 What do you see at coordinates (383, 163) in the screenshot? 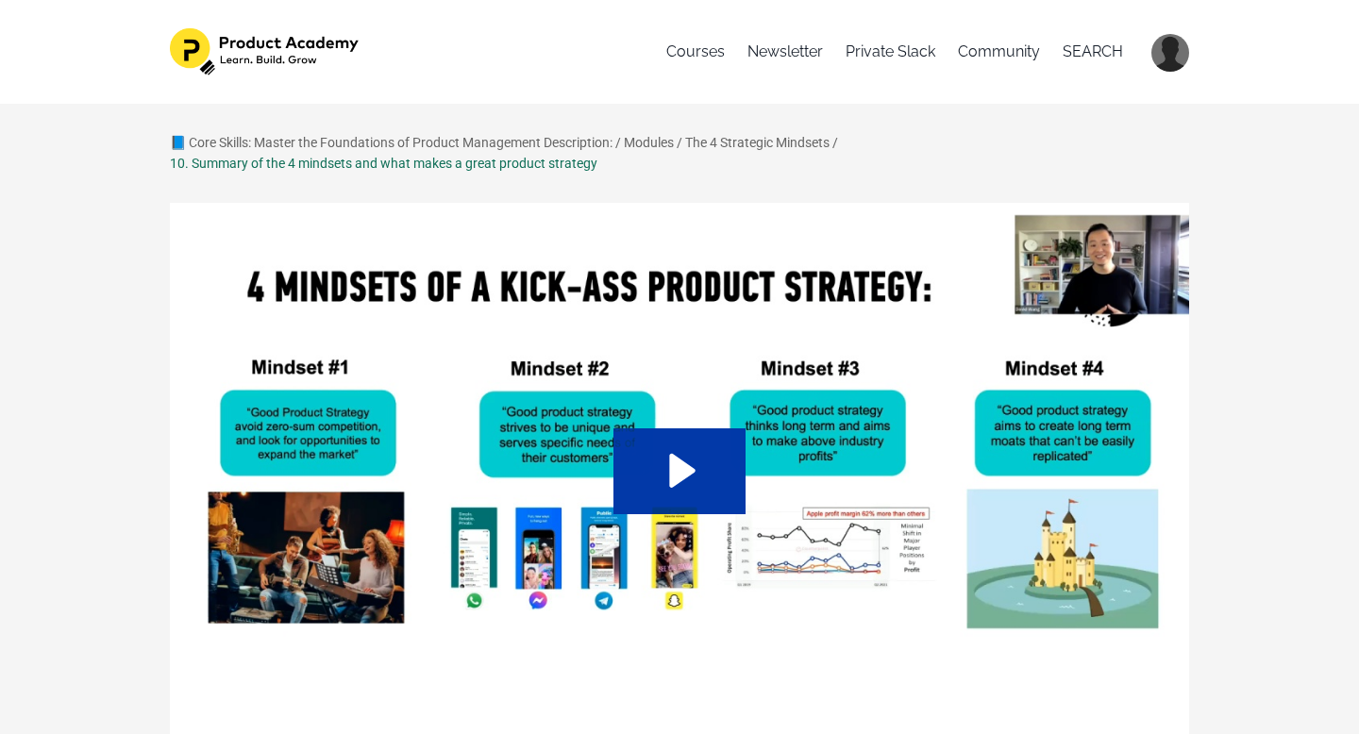
I see `div: 10. Summary of the 4 mindsets and what makes a great product strategy` at bounding box center [383, 163].